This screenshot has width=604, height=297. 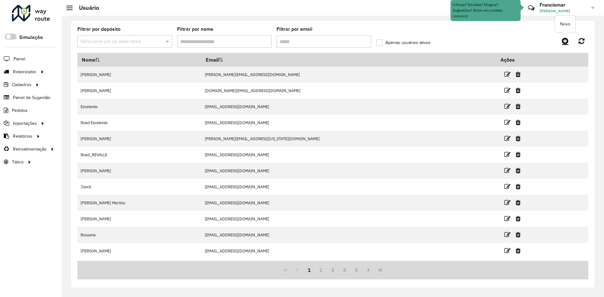 I want to click on label: Filtrar por email, so click(x=294, y=29).